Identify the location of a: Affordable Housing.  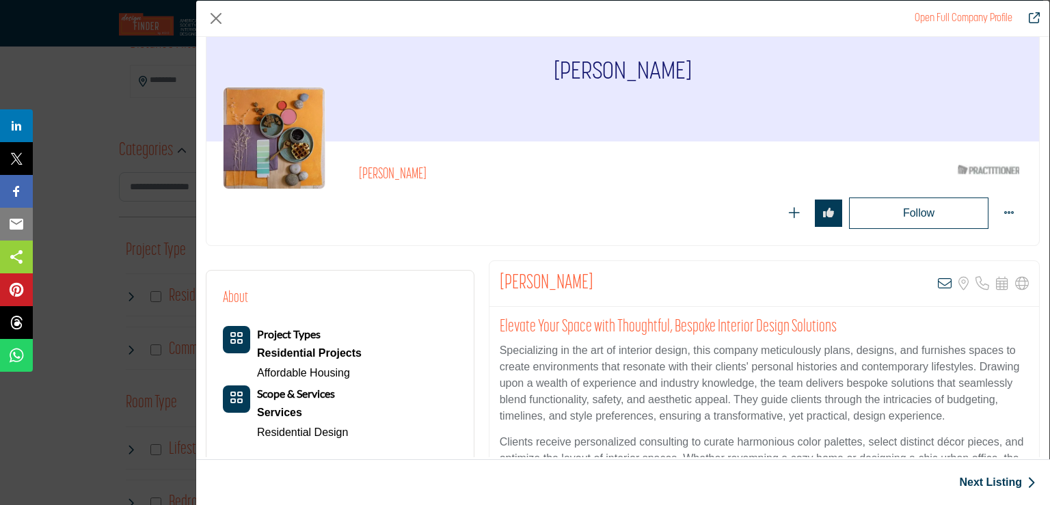
(304, 373).